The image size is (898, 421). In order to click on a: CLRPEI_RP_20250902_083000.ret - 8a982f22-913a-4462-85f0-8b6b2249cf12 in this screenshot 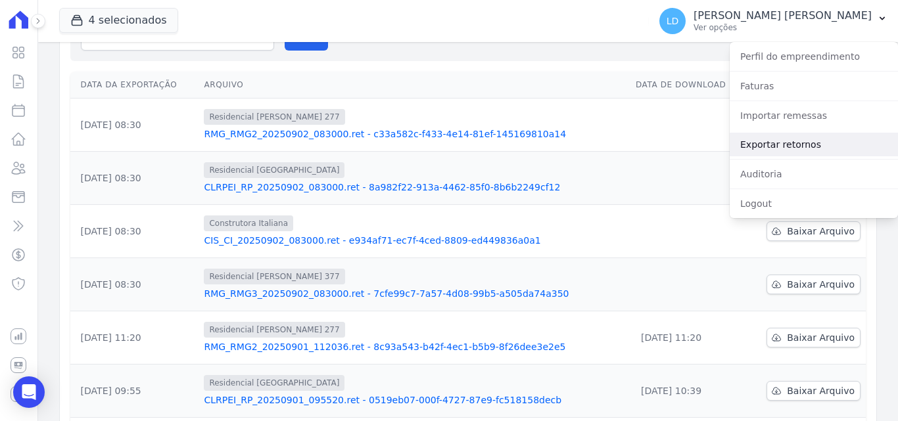, I will do `click(414, 187)`.